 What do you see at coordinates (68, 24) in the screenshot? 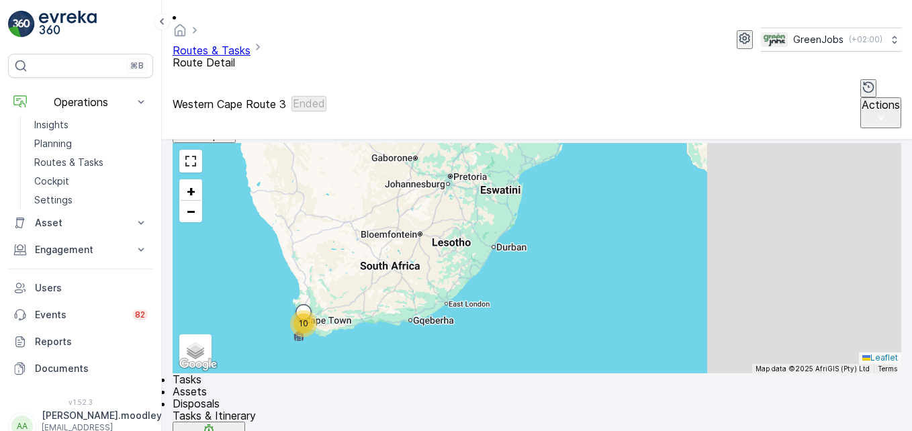
I see `img: logo_light-DOdMpM7g.png` at bounding box center [68, 24].